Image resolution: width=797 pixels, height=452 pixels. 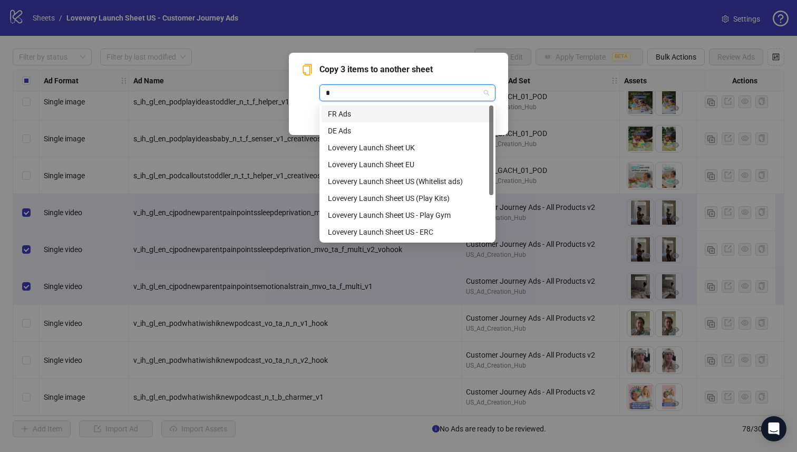 What do you see at coordinates (408, 131) in the screenshot?
I see `div: DE Ads` at bounding box center [408, 131].